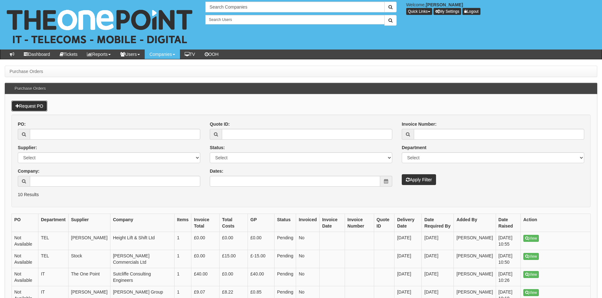 The width and height of the screenshot is (602, 298). I want to click on th: Invoice Number, so click(359, 223).